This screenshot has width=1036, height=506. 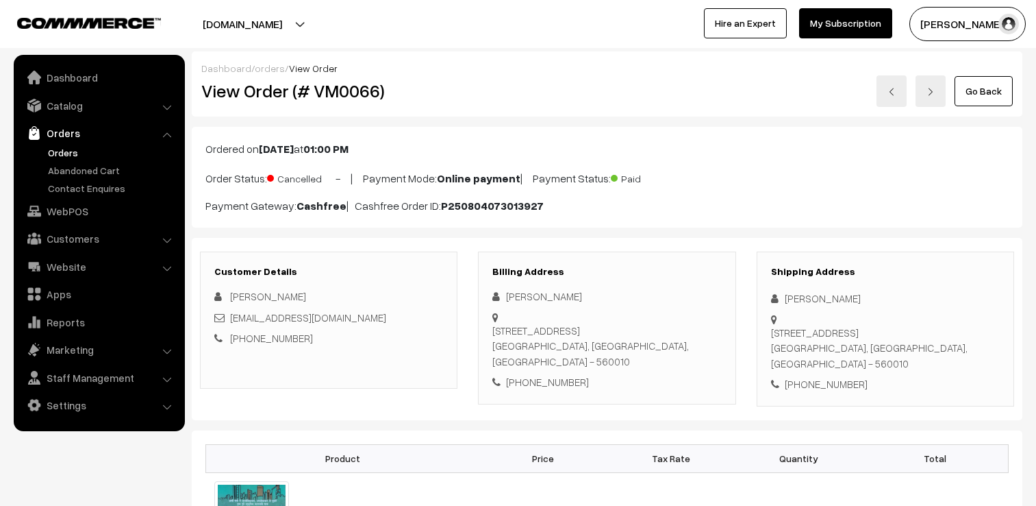 I want to click on a: Abandoned Cart, so click(x=112, y=170).